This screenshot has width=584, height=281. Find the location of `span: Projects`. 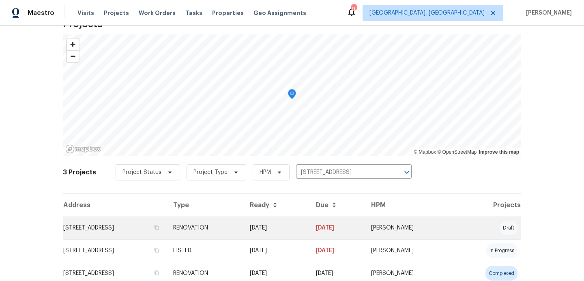

span: Projects is located at coordinates (116, 13).